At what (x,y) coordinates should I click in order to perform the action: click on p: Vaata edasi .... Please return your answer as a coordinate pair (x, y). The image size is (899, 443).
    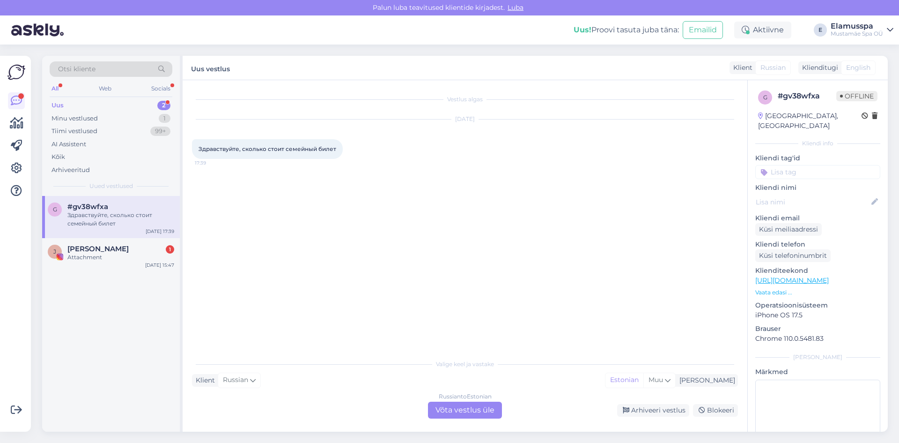
    Looking at the image, I should click on (818, 292).